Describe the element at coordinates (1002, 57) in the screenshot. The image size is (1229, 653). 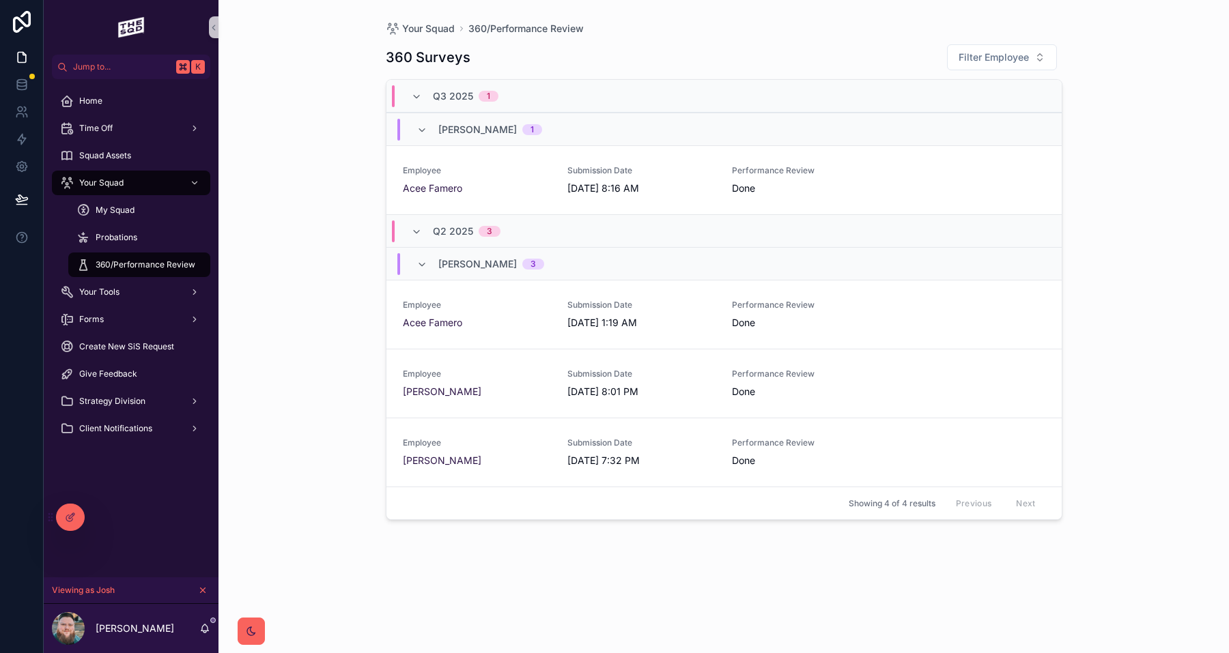
I see `button: Select Button` at that location.